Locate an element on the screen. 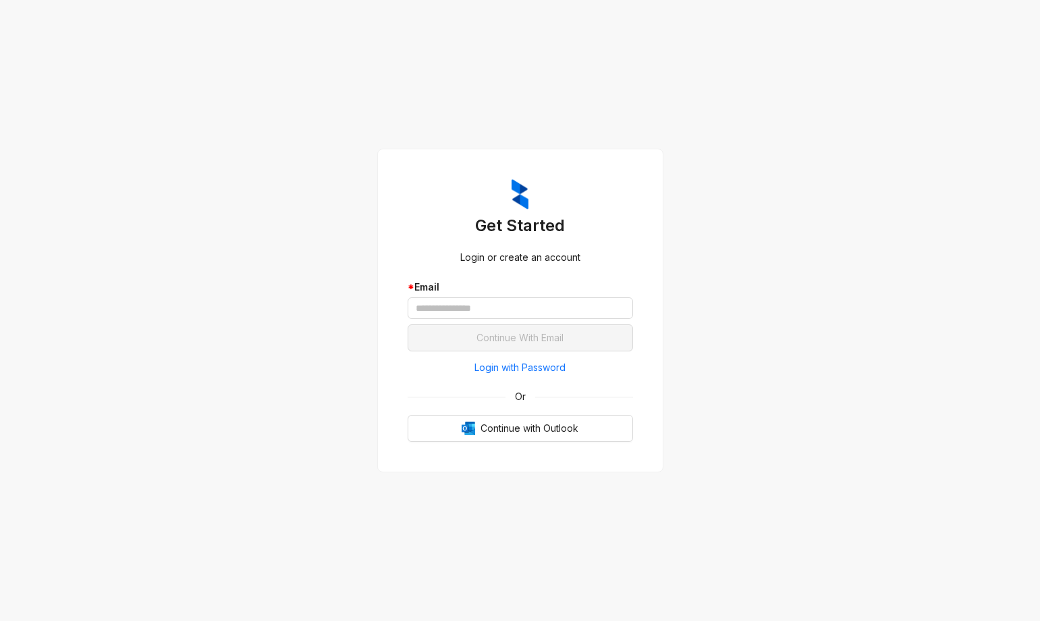 The width and height of the screenshot is (1040, 621). div: Email is located at coordinates (521, 287).